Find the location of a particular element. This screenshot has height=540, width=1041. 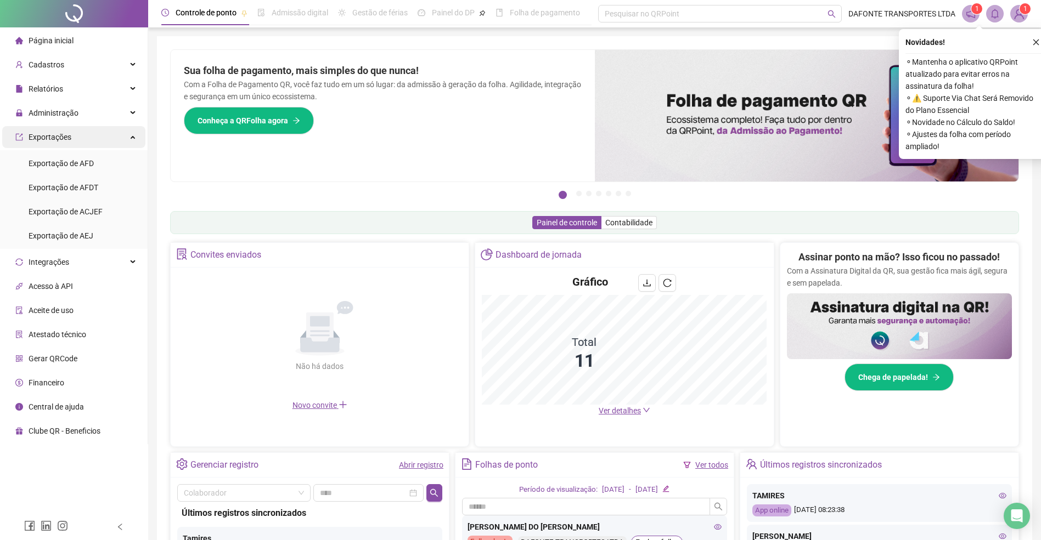

span: Integrações is located at coordinates (49, 262).